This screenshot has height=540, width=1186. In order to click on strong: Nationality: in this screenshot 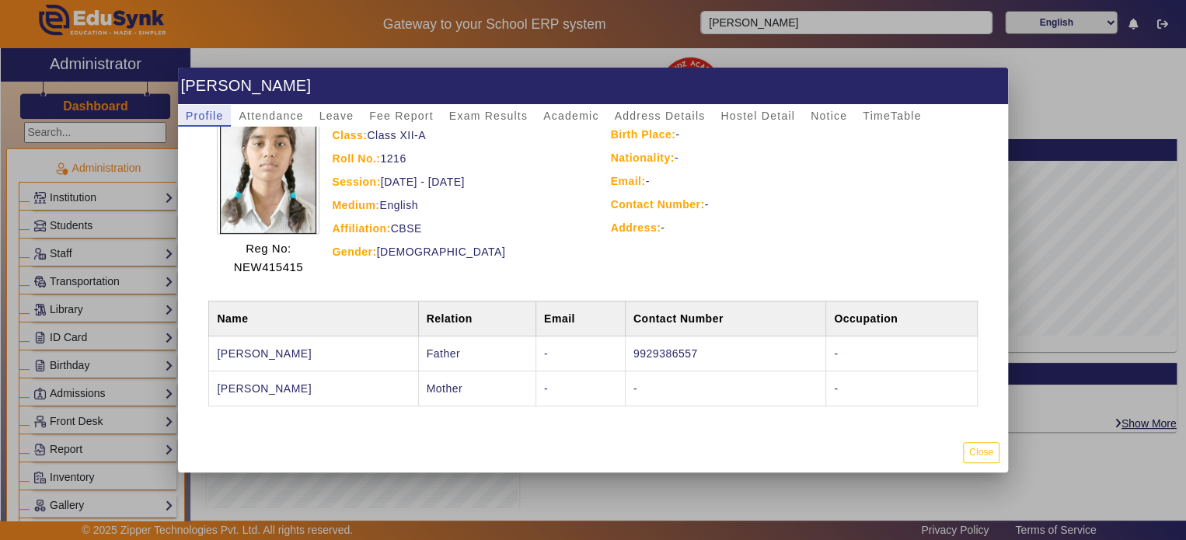, I will do `click(643, 158)`.